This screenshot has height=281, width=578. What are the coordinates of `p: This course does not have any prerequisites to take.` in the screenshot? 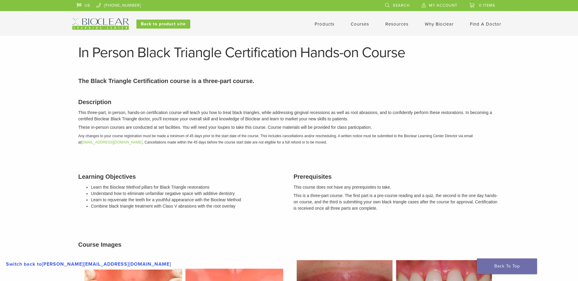 It's located at (396, 187).